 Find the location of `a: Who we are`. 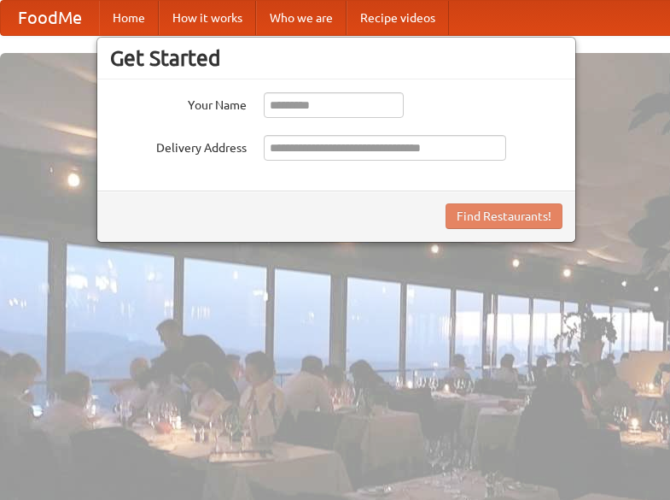

a: Who we are is located at coordinates (301, 18).